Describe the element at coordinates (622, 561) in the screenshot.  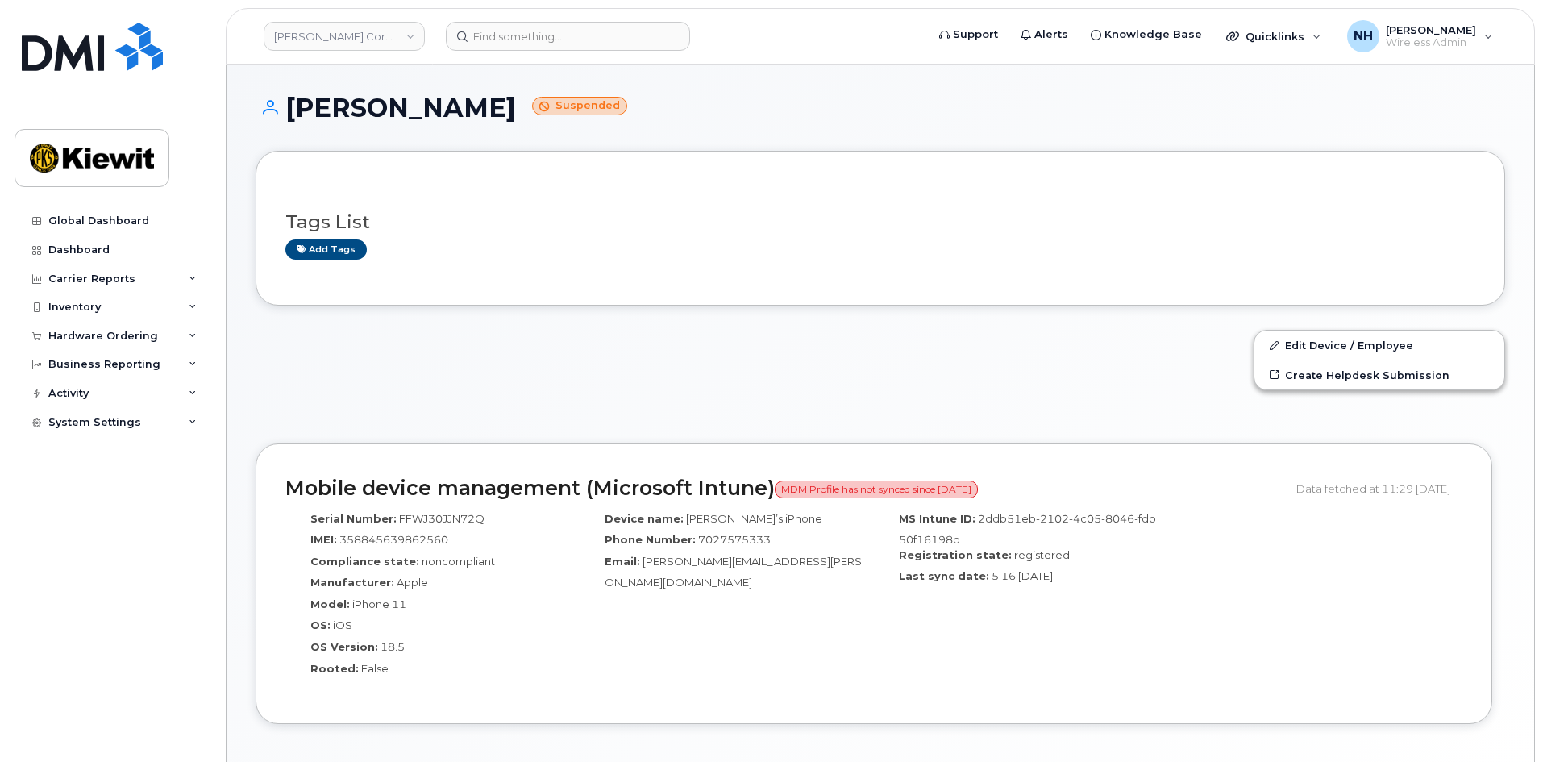
I see `label: Email:` at that location.